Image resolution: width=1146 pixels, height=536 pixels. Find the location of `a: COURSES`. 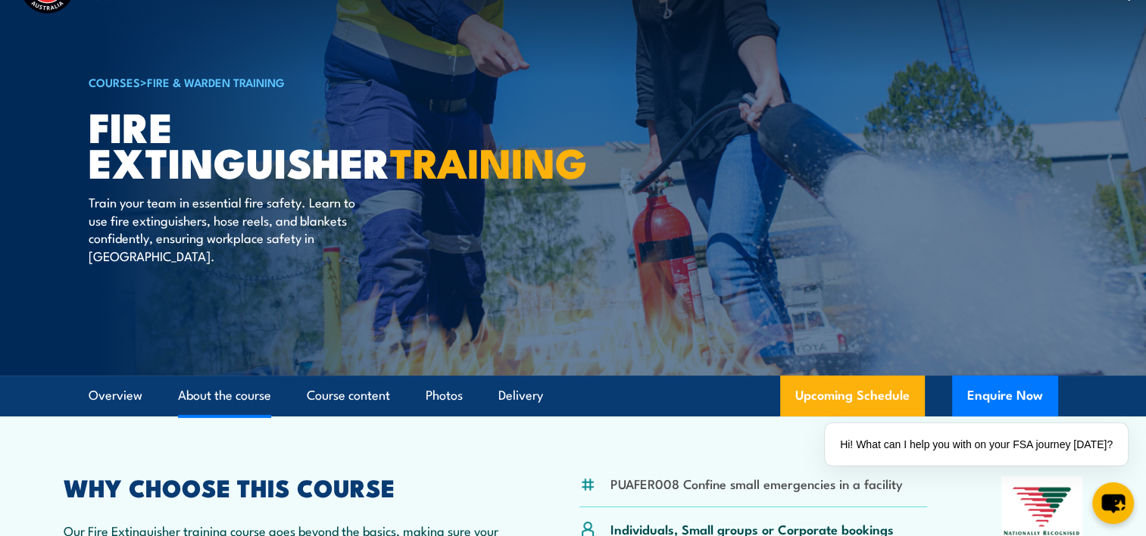

a: COURSES is located at coordinates (114, 82).